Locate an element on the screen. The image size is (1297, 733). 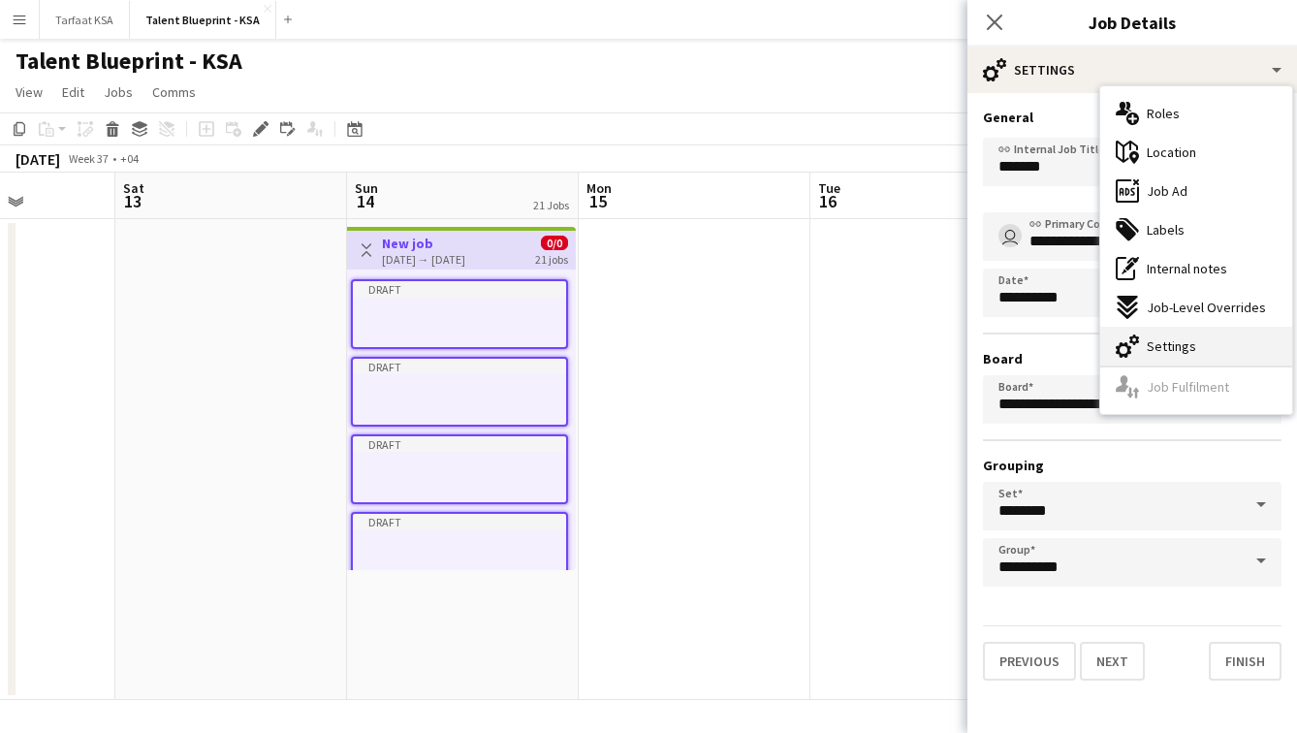
span: Sat is located at coordinates (134, 188).